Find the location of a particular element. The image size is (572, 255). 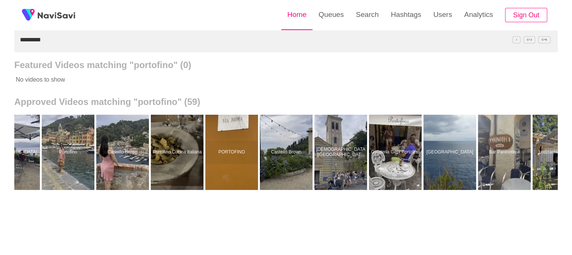

a: Portofino Cucina ItalianaPortofino Cucina Italiana is located at coordinates (178, 152).